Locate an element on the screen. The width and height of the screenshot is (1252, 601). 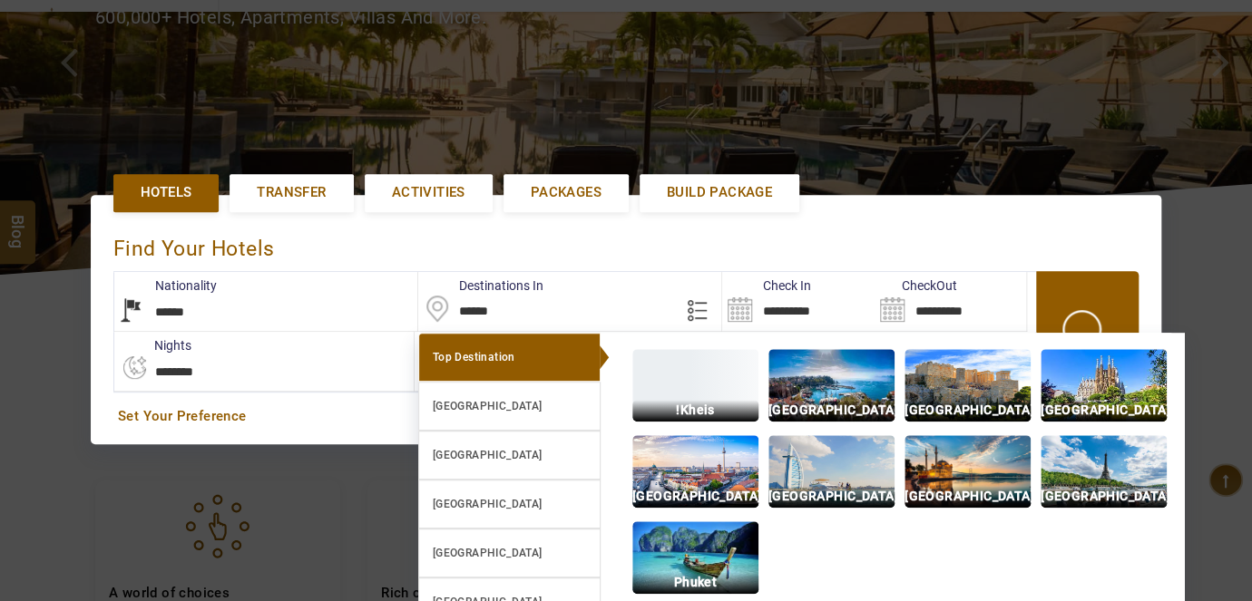
label: Destinations In is located at coordinates (481, 286).